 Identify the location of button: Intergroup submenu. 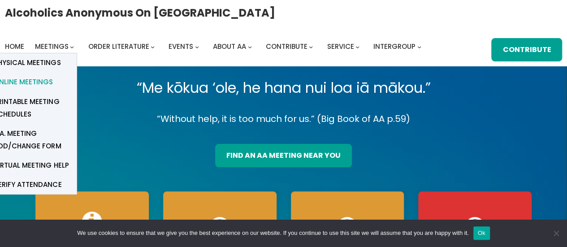
(419, 46).